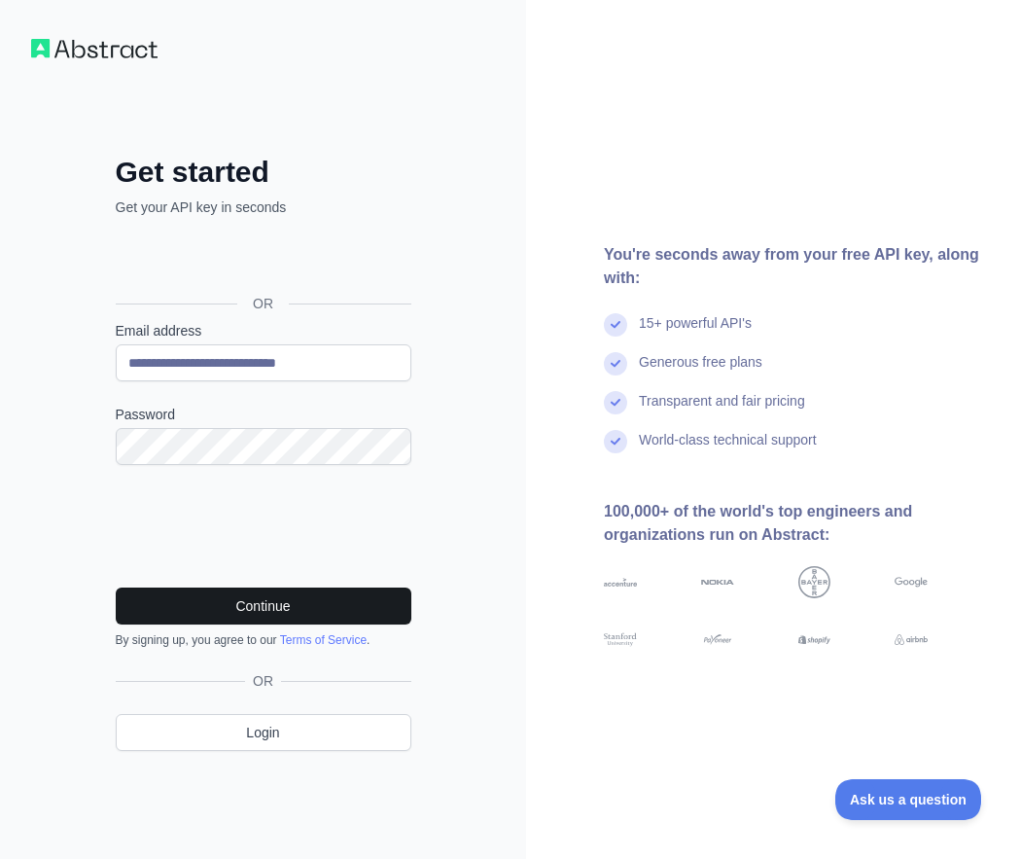 The width and height of the screenshot is (1021, 859). Describe the element at coordinates (94, 49) in the screenshot. I see `img: Workflow` at that location.